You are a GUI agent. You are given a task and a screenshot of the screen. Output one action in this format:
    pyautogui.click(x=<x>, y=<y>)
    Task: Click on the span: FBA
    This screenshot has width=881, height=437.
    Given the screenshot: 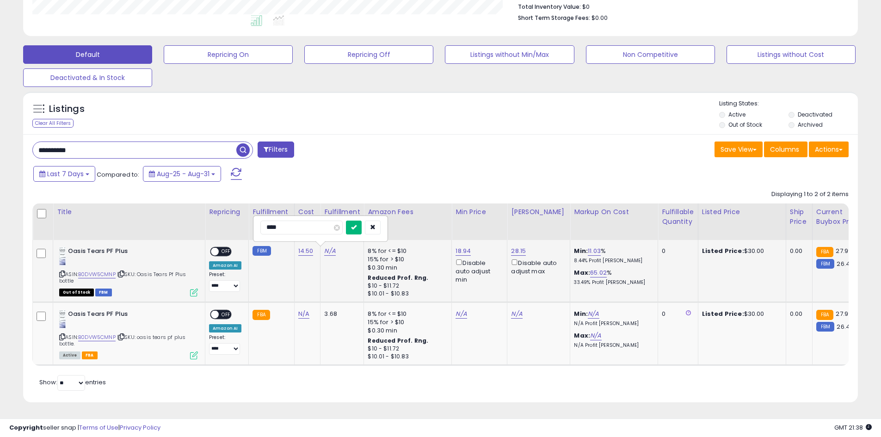 What is the action you would take?
    pyautogui.click(x=90, y=355)
    